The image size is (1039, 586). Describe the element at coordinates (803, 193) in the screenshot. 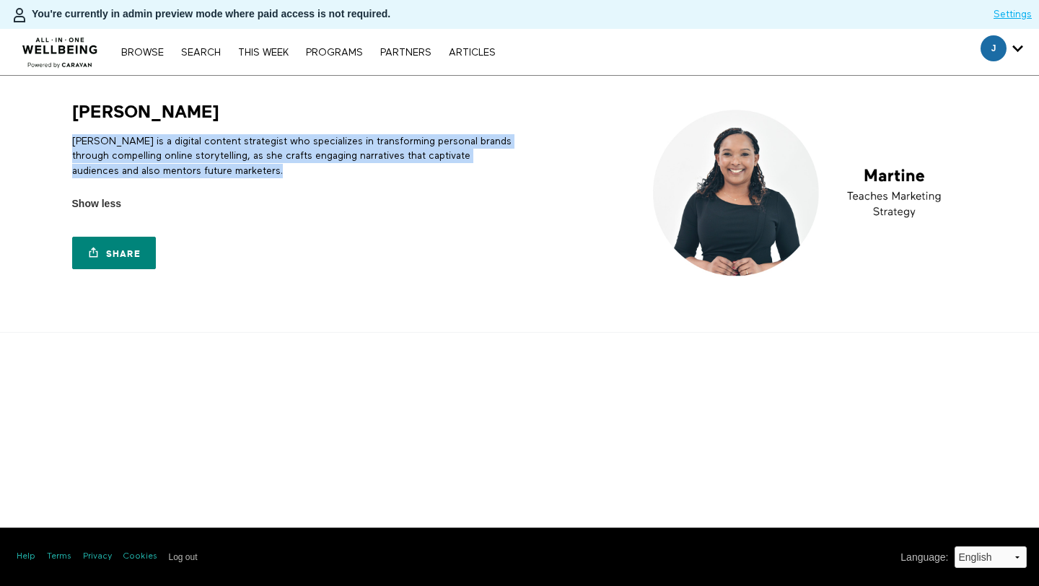

I see `img: Martine` at that location.